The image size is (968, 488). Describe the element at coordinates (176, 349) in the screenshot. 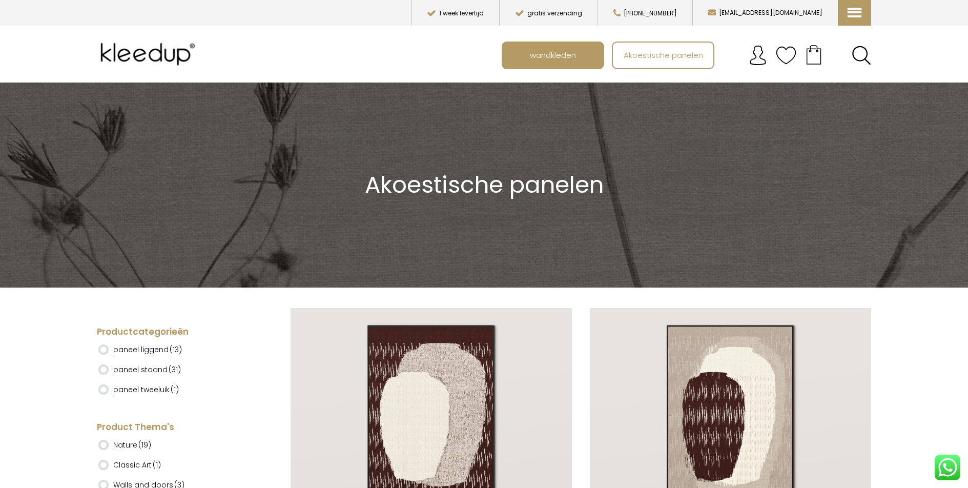

I see `span: (13)` at that location.